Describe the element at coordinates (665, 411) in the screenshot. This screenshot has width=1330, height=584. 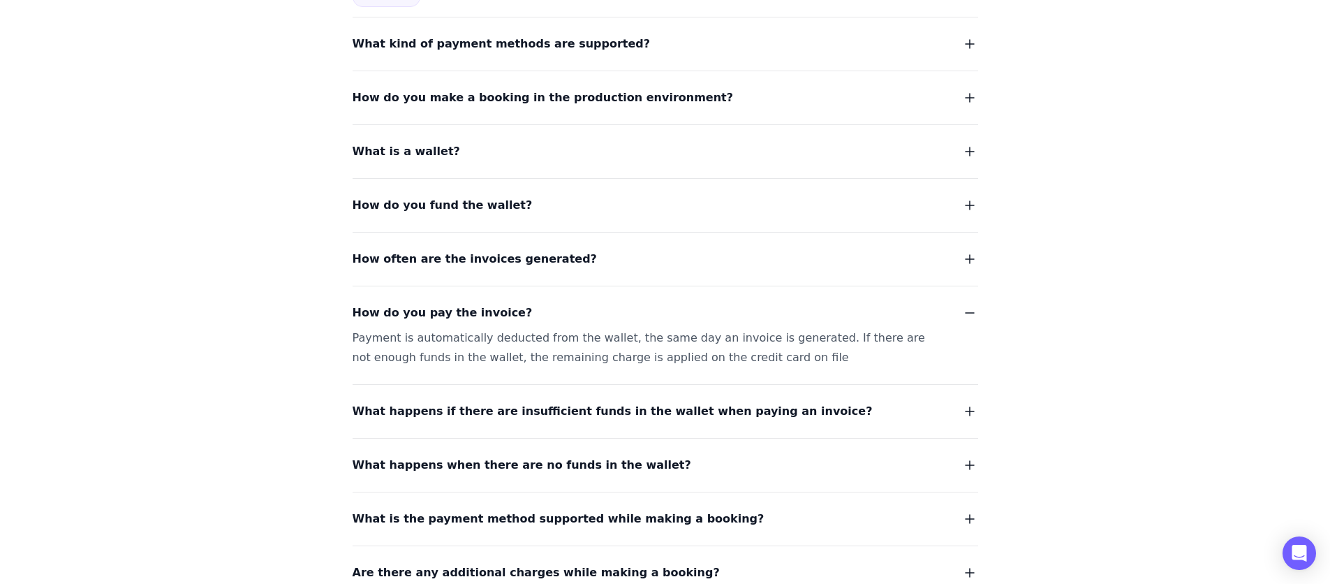
I see `button: What happens if there are insufficient funds in the wallet when paying an invoice?` at that location.